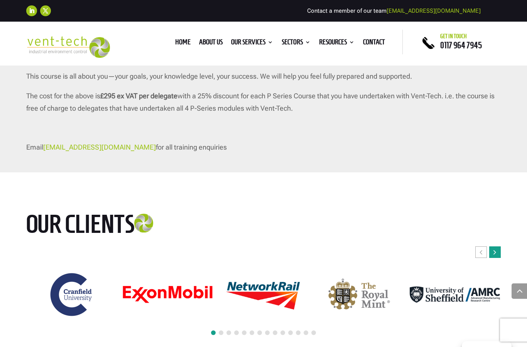 The width and height of the screenshot is (527, 347). Describe the element at coordinates (183, 44) in the screenshot. I see `a: Home` at that location.